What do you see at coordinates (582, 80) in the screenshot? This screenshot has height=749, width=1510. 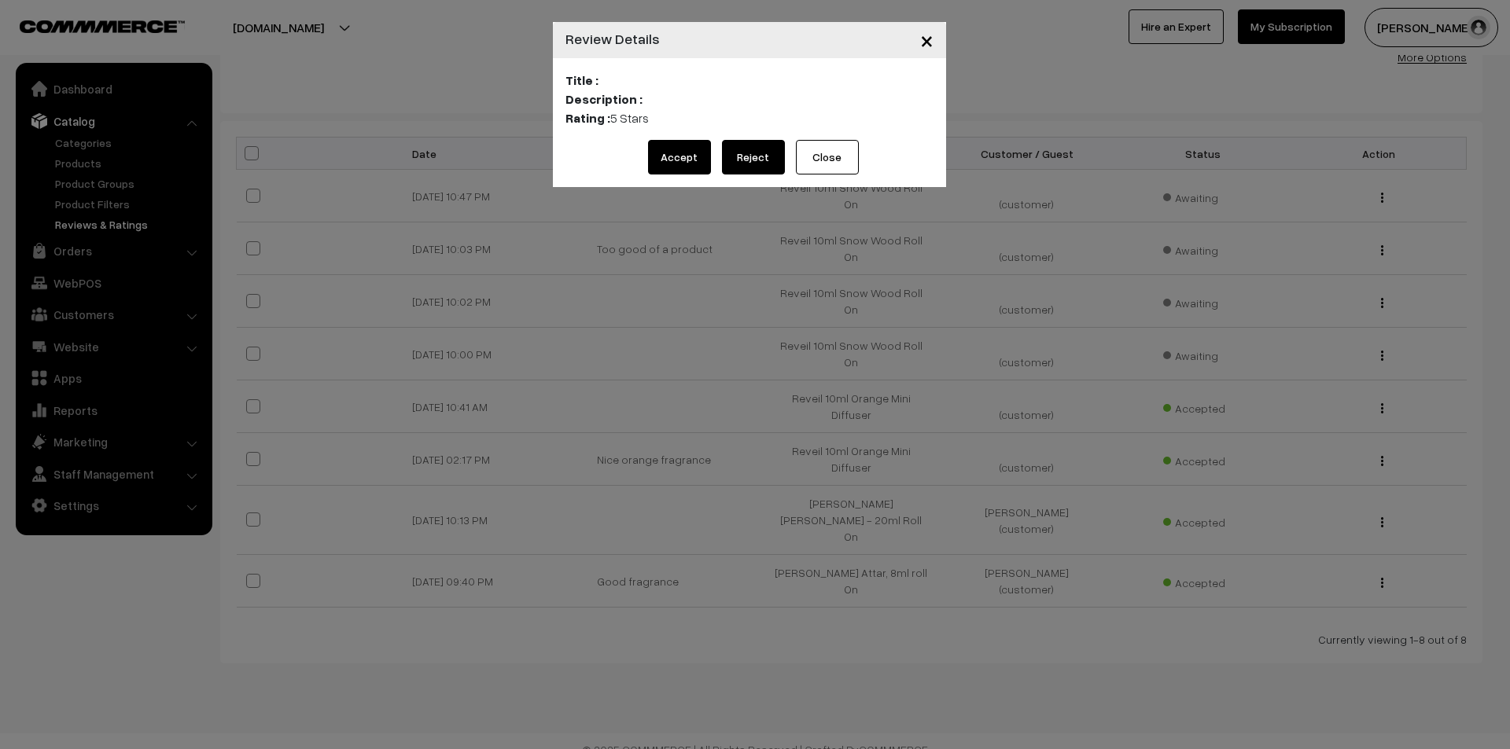 I see `b: Title :` at bounding box center [582, 80].